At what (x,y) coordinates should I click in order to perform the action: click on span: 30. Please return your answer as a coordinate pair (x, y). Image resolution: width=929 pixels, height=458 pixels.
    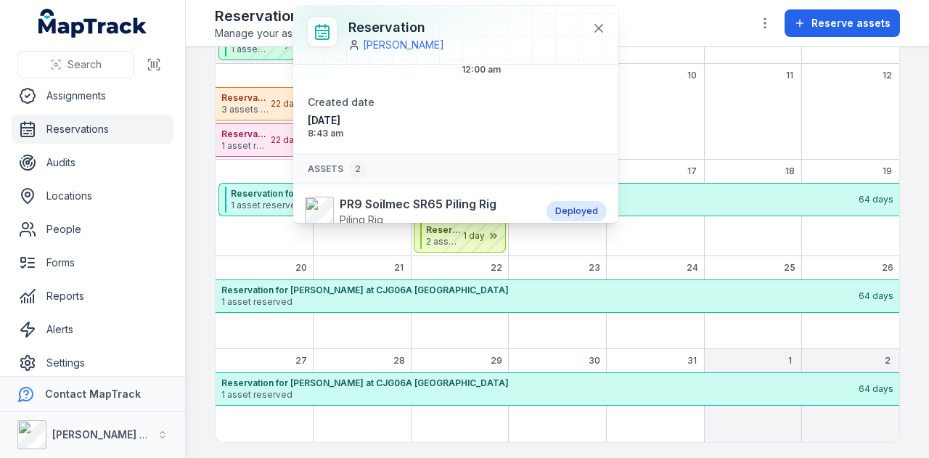
    Looking at the image, I should click on (594, 361).